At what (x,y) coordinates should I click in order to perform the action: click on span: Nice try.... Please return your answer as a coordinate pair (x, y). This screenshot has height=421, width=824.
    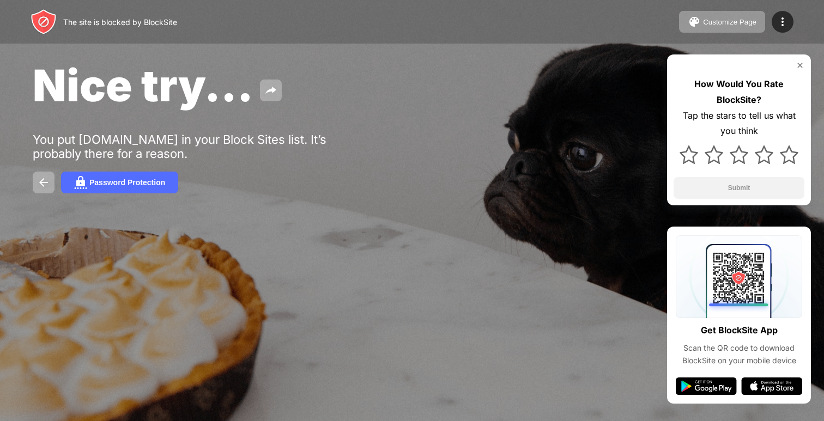
    Looking at the image, I should click on (143, 85).